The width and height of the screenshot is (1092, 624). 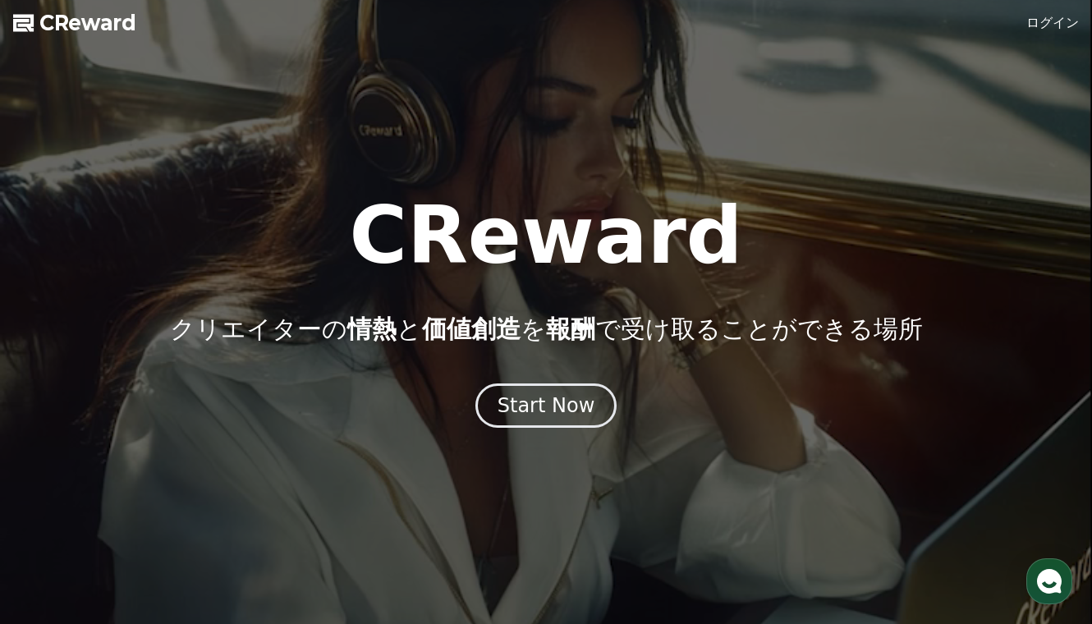 I want to click on span: 価値創造, so click(x=471, y=328).